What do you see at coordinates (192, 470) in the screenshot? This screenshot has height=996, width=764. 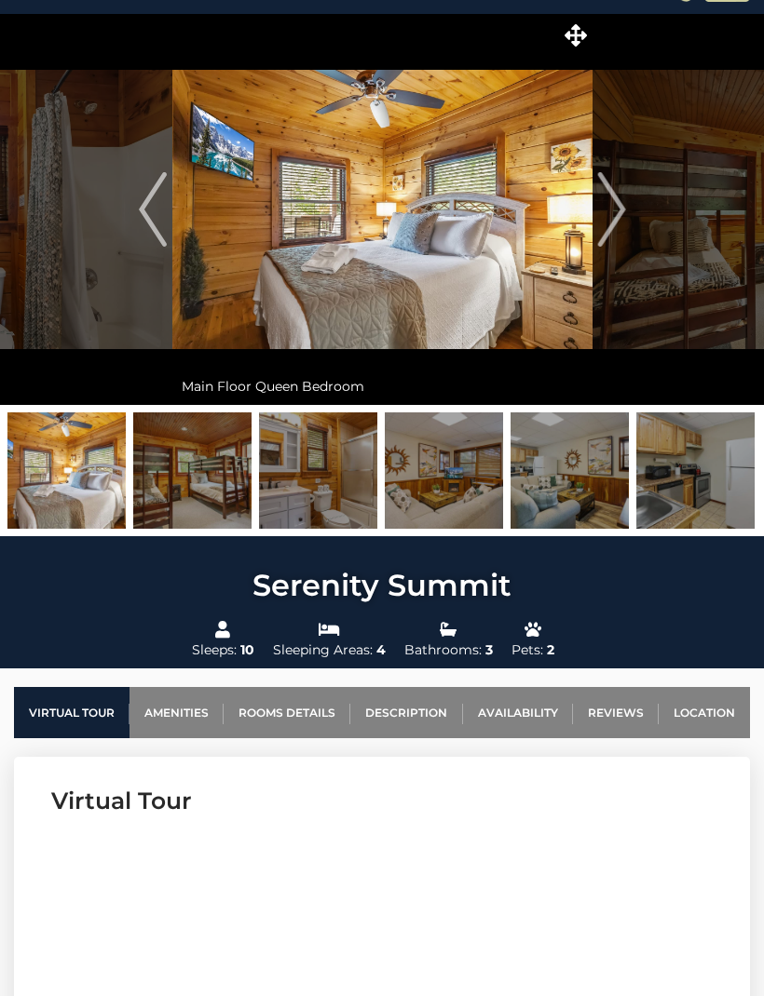 I see `img: 167191065` at bounding box center [192, 470].